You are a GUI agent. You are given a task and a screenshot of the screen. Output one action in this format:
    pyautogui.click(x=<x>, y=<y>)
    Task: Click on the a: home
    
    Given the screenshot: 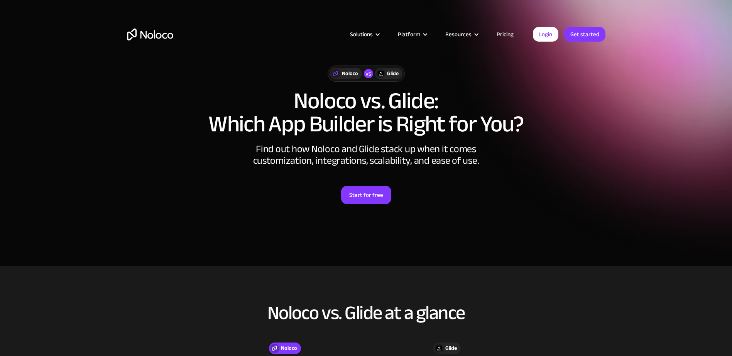 What is the action you would take?
    pyautogui.click(x=150, y=34)
    